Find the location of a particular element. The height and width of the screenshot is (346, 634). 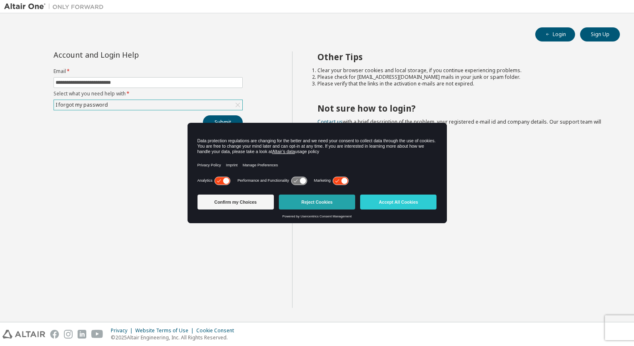

button: Login is located at coordinates (555, 34).